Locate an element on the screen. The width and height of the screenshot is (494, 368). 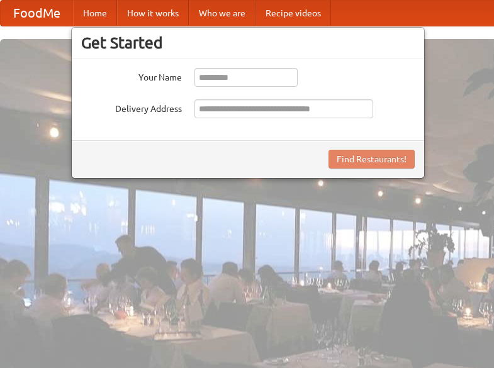
a: Recipe videos is located at coordinates (293, 13).